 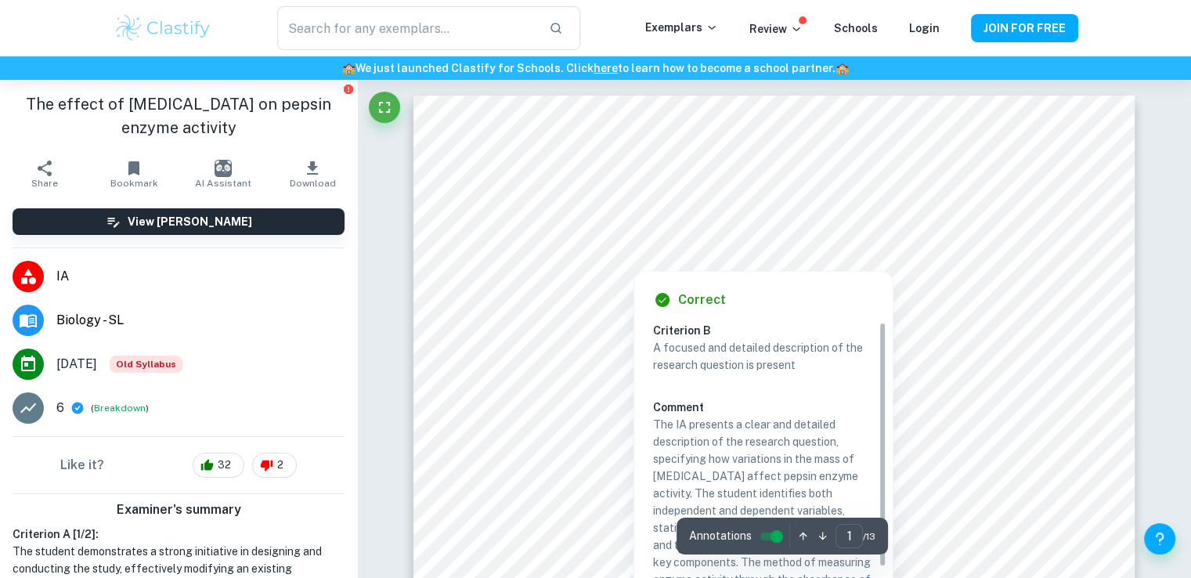 What do you see at coordinates (1024, 28) in the screenshot?
I see `a: JOIN FOR FREE` at bounding box center [1024, 28].